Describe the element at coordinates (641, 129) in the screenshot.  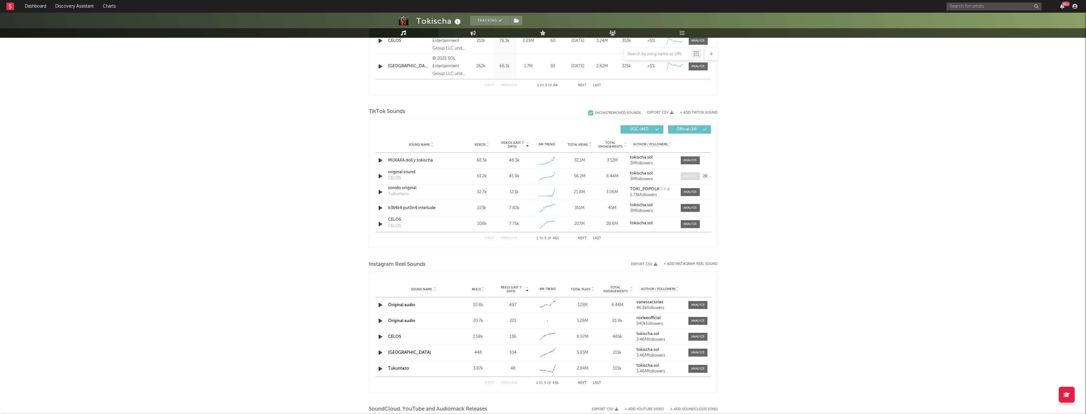
I see `button: UGC(447)` at that location.